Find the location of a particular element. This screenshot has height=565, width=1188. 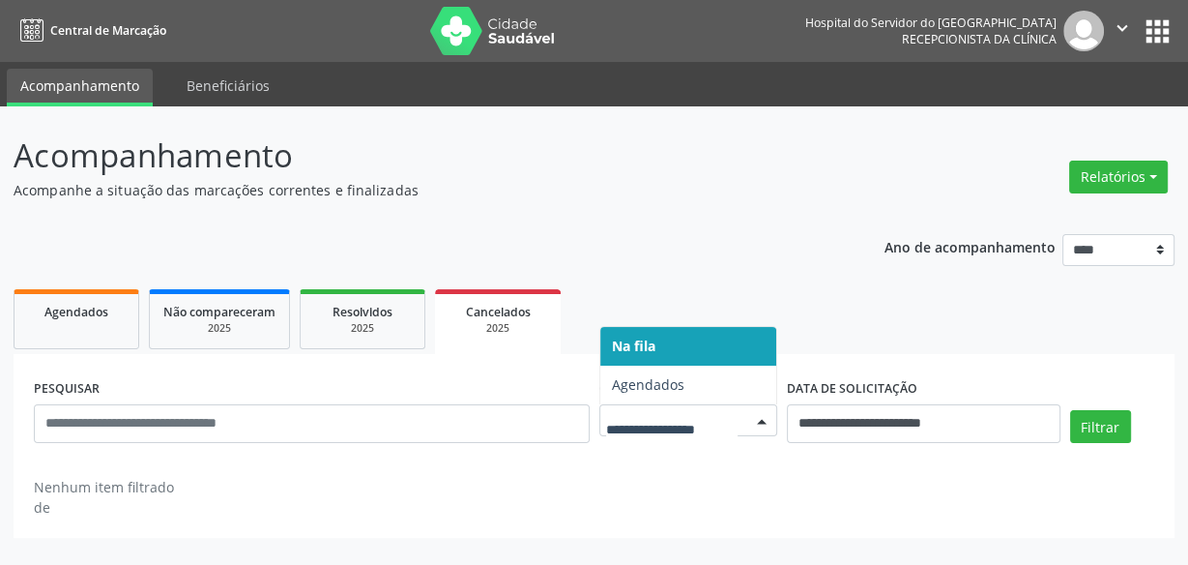

button: Filtrar is located at coordinates (1100, 426).